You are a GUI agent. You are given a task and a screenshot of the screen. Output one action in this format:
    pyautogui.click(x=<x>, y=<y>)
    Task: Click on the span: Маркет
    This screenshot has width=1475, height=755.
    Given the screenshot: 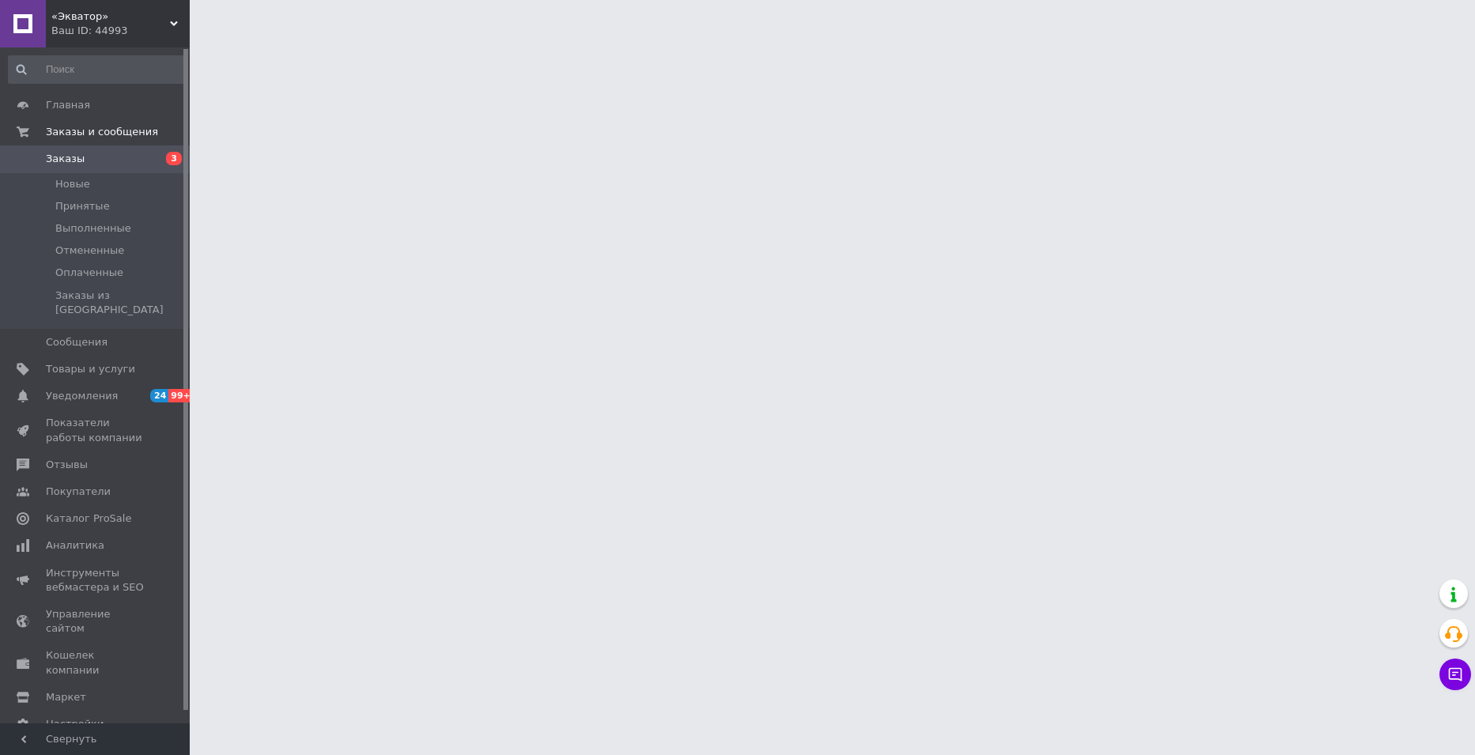 What is the action you would take?
    pyautogui.click(x=66, y=697)
    